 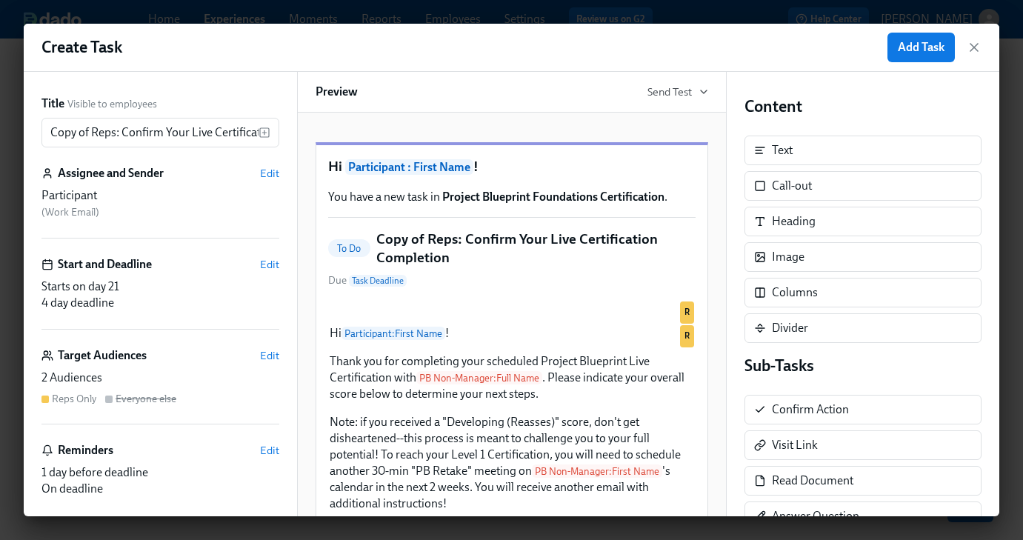 I want to click on span: To Do, so click(x=349, y=248).